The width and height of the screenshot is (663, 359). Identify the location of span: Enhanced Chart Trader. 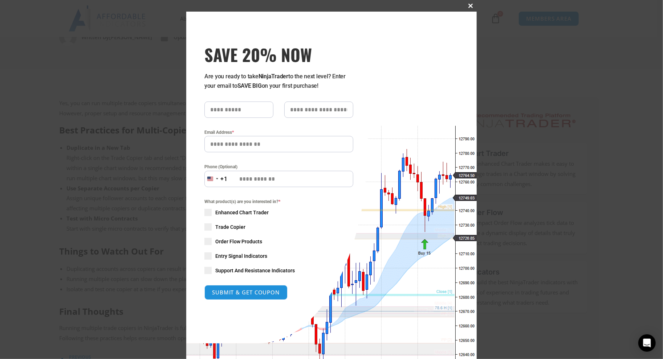
(242, 213).